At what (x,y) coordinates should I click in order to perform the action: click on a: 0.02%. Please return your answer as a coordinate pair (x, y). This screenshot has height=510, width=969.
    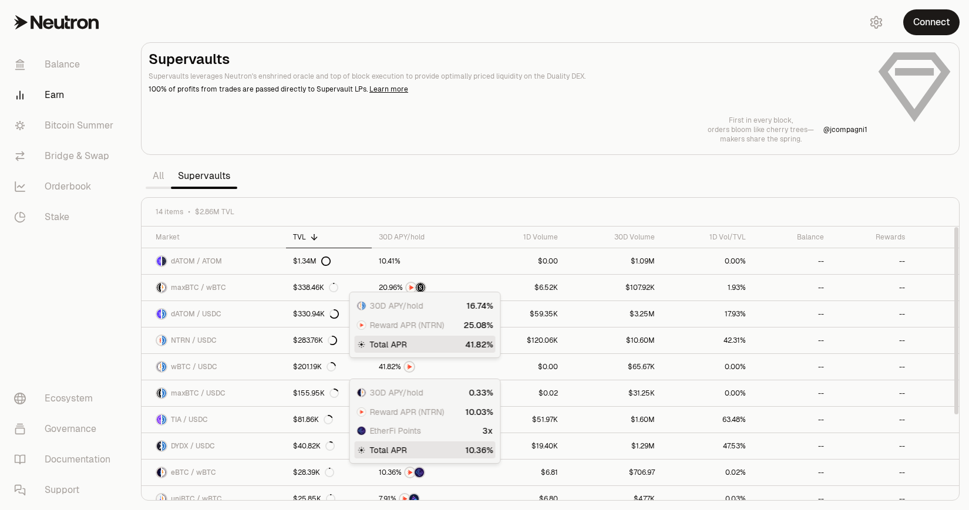
    Looking at the image, I should click on (707, 473).